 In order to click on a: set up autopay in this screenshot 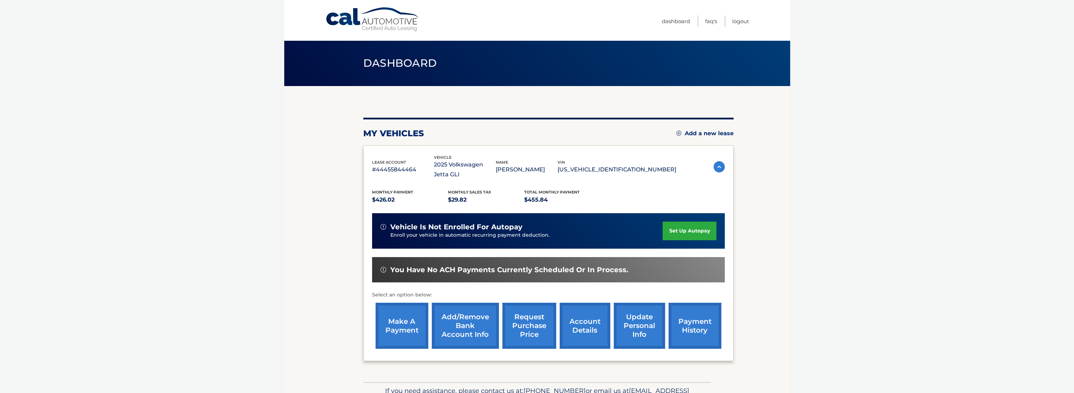, I will do `click(689, 231)`.